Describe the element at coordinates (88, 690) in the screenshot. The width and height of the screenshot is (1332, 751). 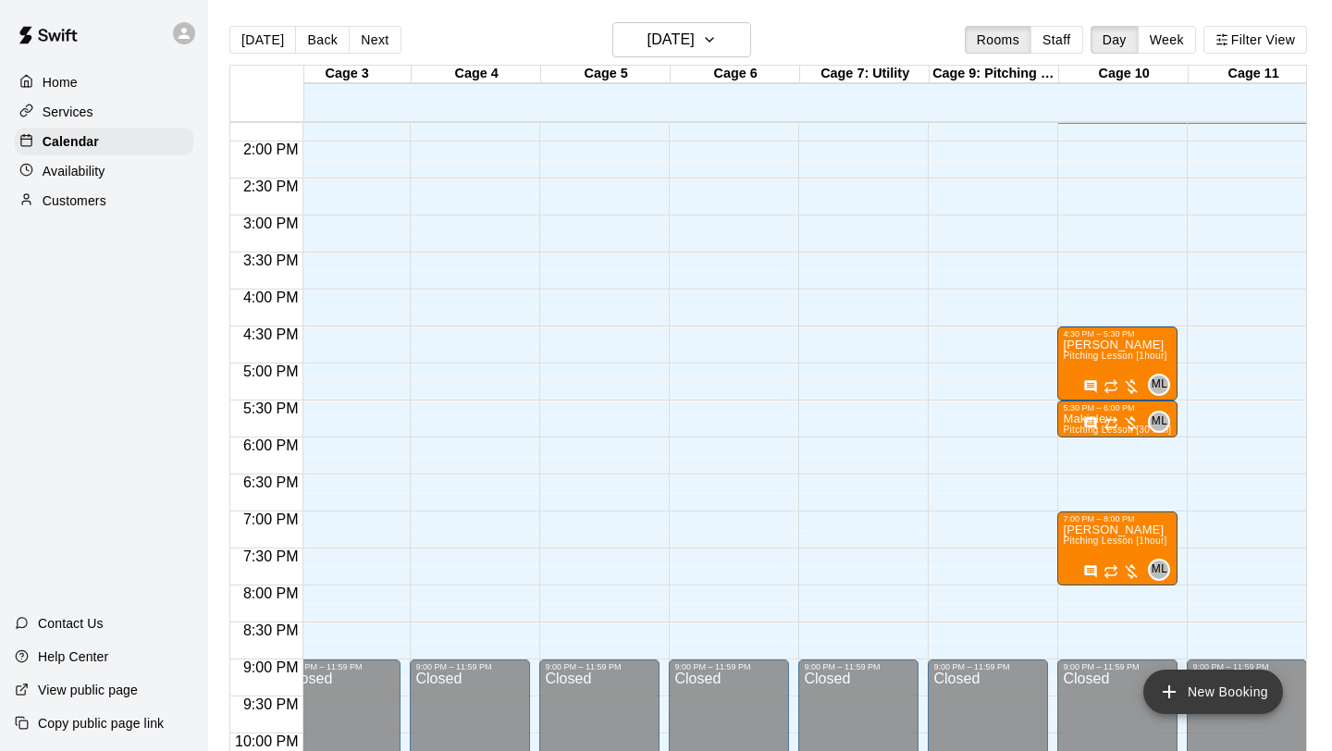
I see `p: View public page` at that location.